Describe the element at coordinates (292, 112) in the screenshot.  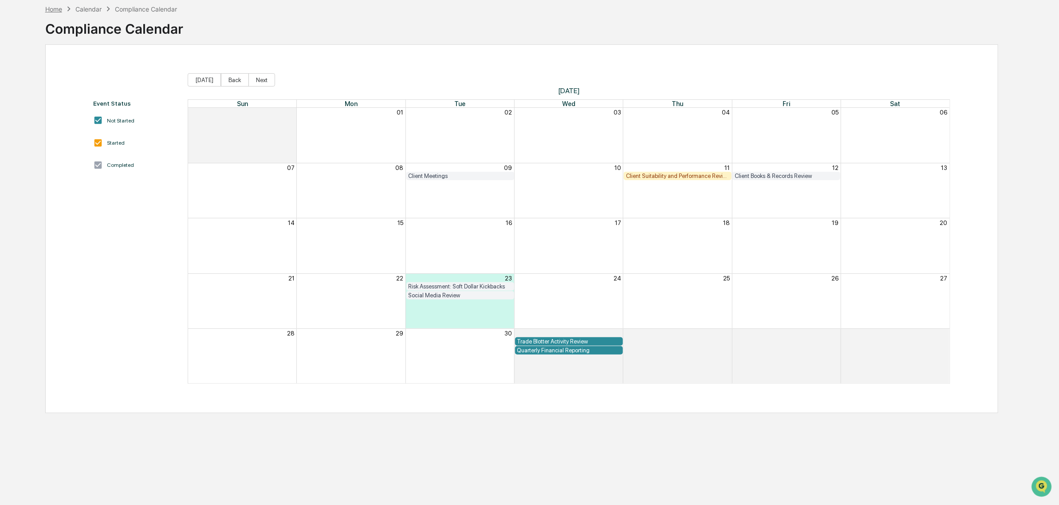
I see `button: 31` at that location.